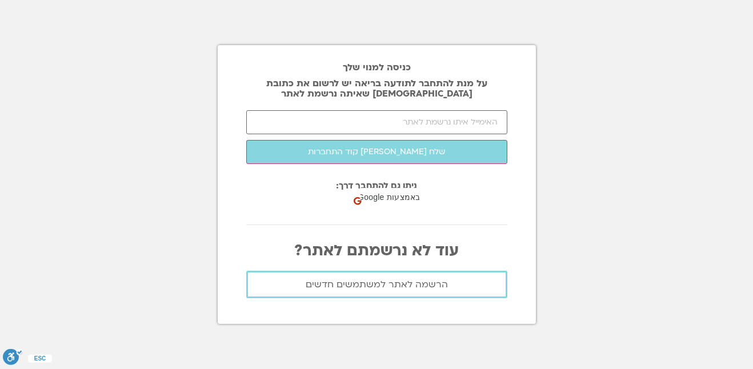 The image size is (753, 369). Describe the element at coordinates (407, 197) in the screenshot. I see `div: כניסה באמצעות Google` at that location.